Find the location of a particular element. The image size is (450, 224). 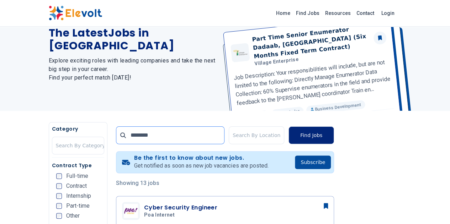

span: Full-time is located at coordinates (77, 176).